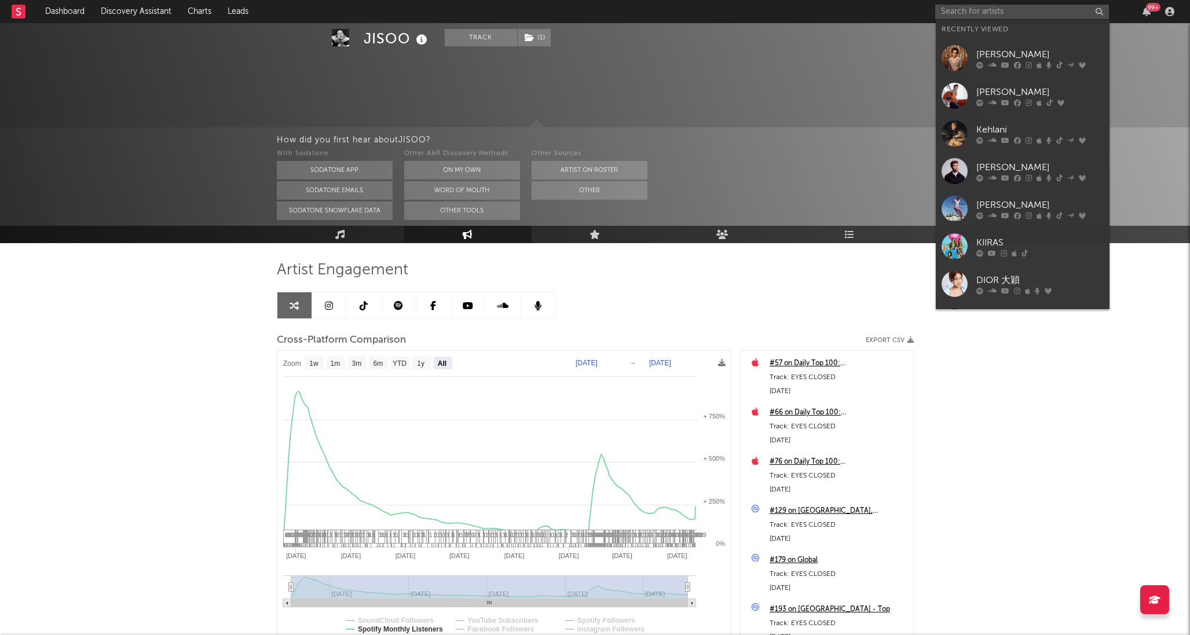  I want to click on div: Other A&R Discovery Methods, so click(462, 154).